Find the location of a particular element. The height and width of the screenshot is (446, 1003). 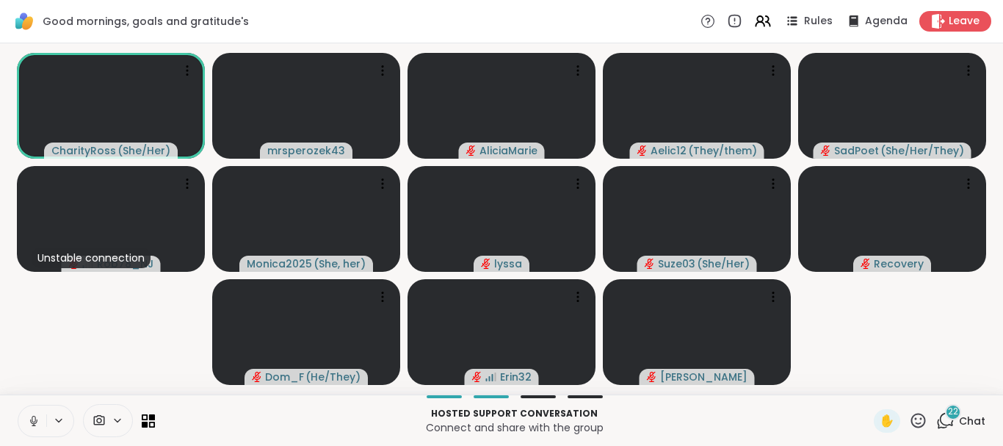

span: Good mornings, goals and gratitude's is located at coordinates (145, 21).